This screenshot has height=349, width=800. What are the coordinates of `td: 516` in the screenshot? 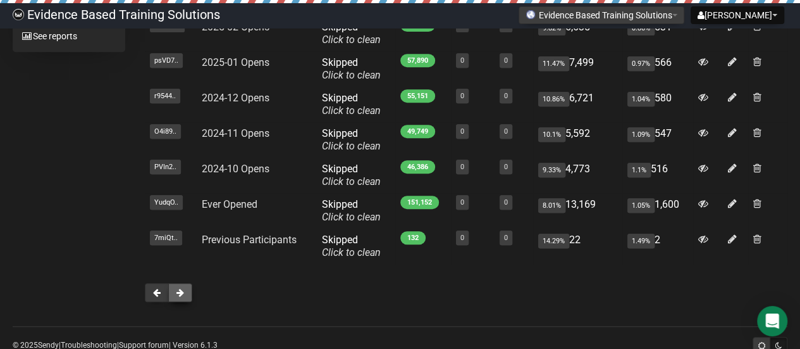 It's located at (658, 175).